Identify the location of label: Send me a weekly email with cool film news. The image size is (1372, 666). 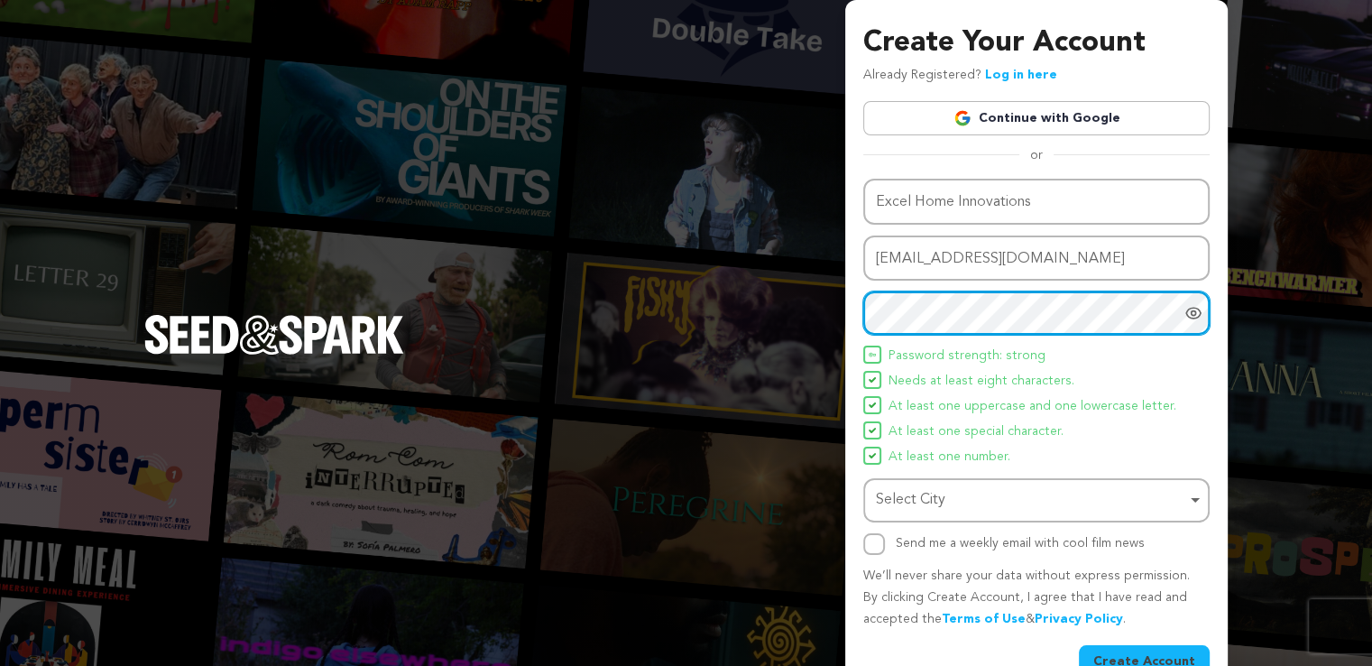
(1020, 543).